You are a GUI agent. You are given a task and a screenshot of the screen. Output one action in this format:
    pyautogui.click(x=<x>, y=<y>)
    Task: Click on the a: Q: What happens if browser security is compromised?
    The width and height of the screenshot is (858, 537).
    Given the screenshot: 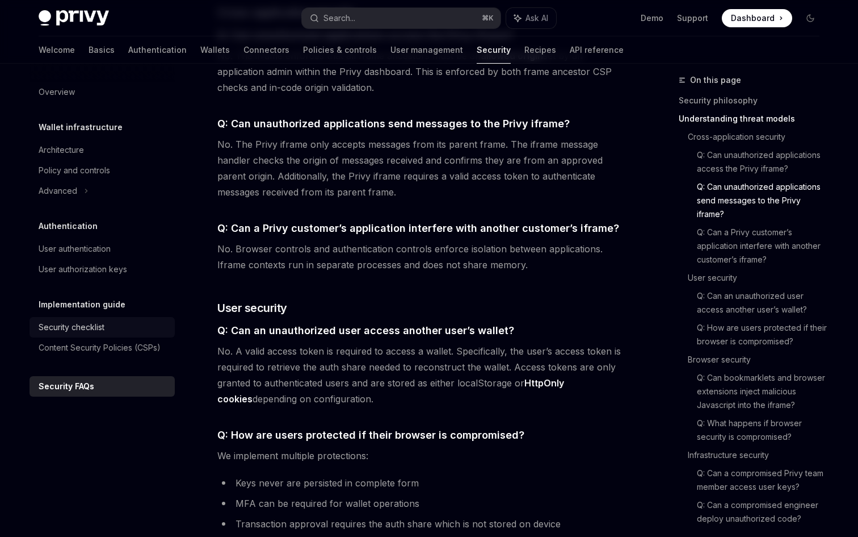 What is the action you would take?
    pyautogui.click(x=763, y=430)
    